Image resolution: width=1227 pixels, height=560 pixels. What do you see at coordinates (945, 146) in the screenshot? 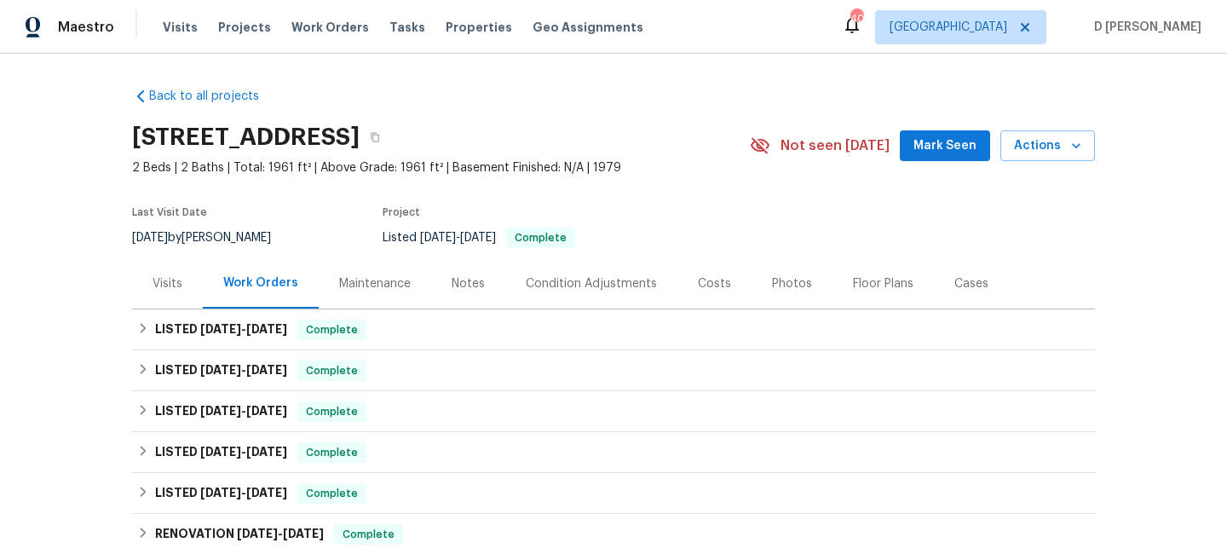
I see `button: Mark Seen` at bounding box center [945, 146].